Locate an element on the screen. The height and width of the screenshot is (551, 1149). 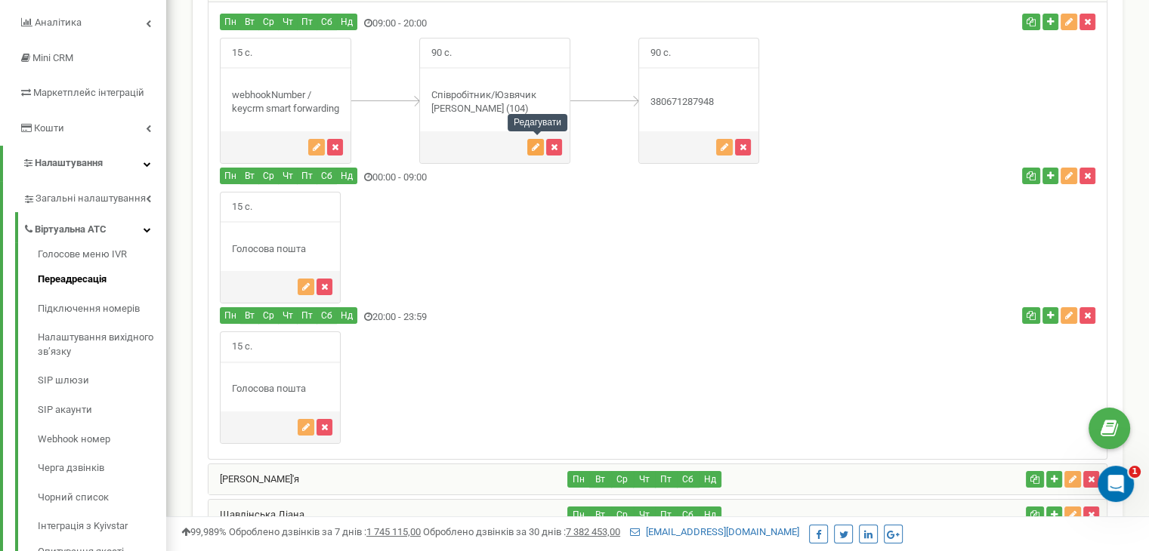
a: Загальні налаштування is located at coordinates (94, 196).